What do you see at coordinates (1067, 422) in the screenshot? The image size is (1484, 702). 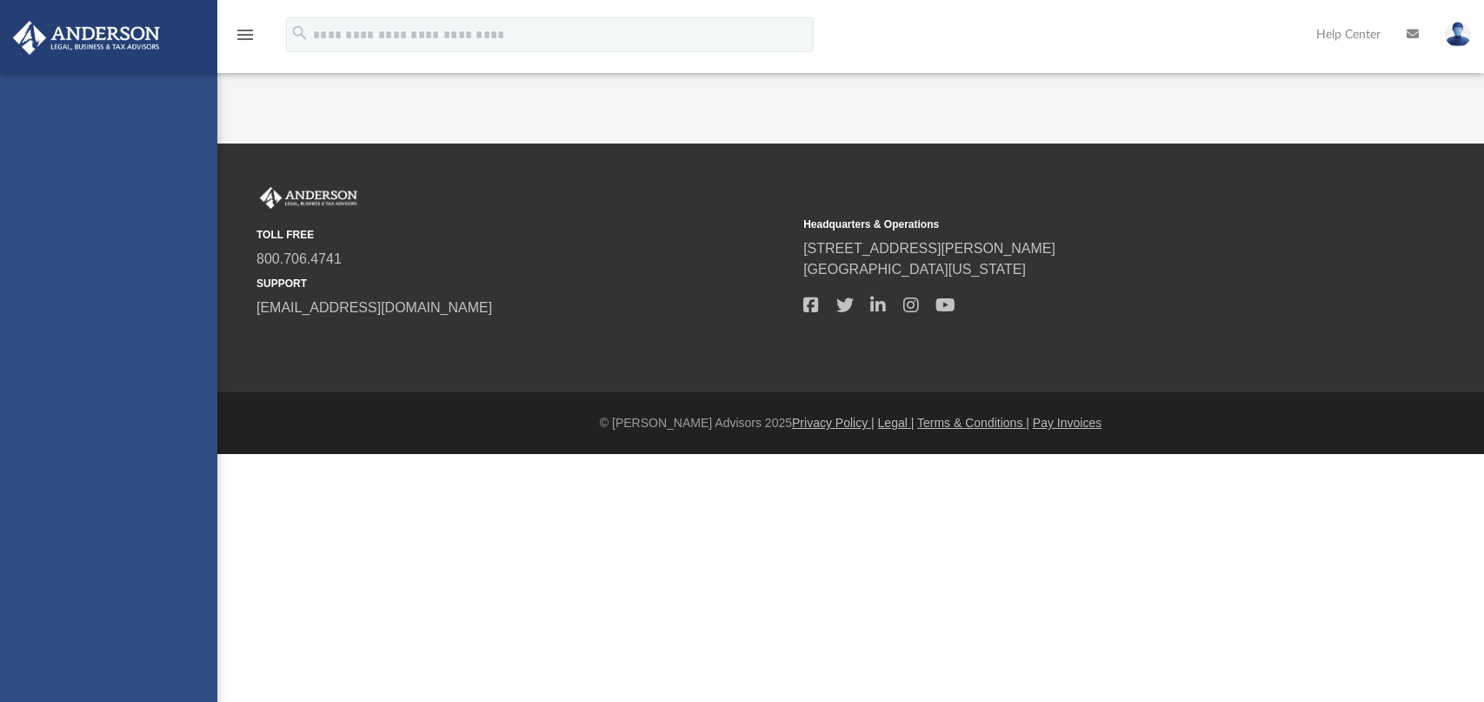 I see `a: Pay Invoices` at bounding box center [1067, 422].